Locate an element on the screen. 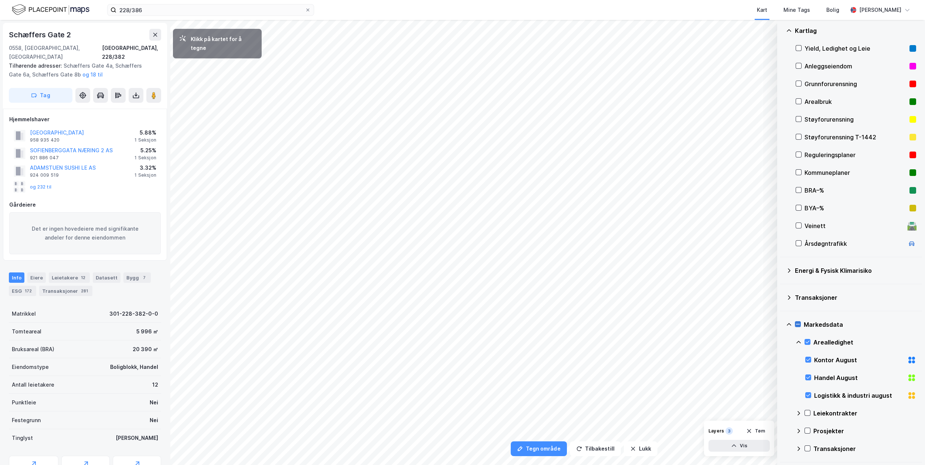  div: Boligblokk, Handel is located at coordinates (134, 367).